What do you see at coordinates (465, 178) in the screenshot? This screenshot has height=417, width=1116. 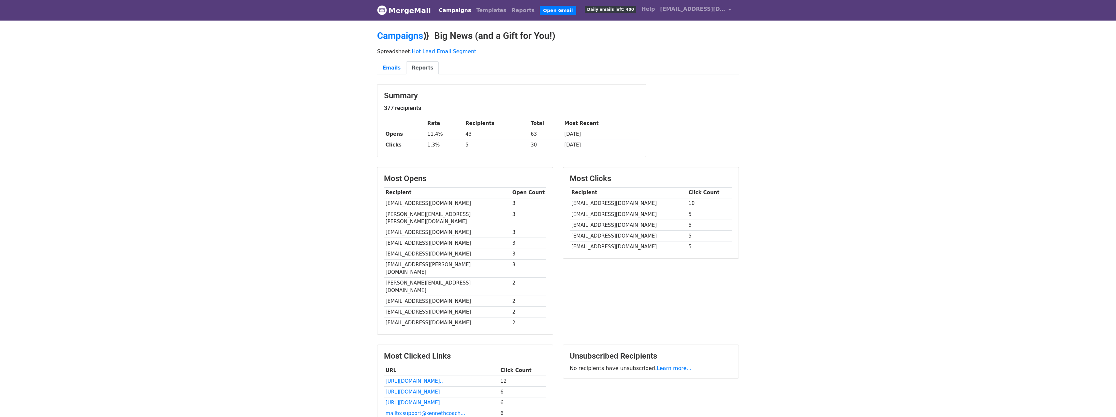 I see `h3: Most Opens` at bounding box center [465, 178].